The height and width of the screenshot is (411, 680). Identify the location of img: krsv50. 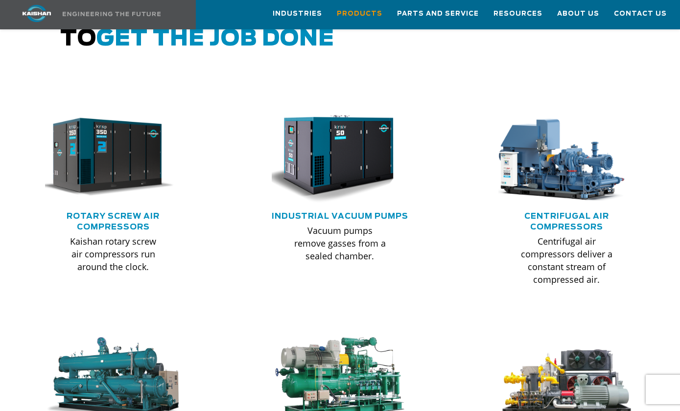
(333, 158).